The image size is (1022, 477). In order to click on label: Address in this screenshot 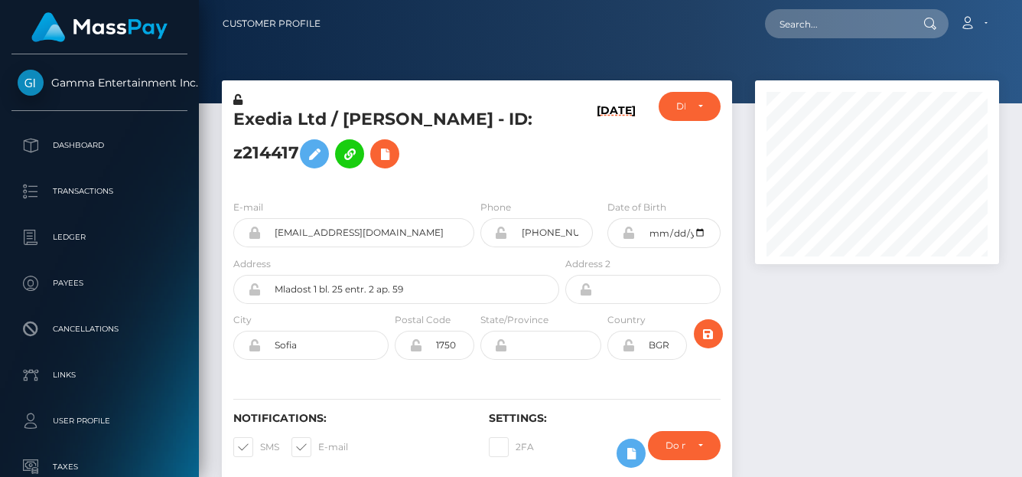, I will do `click(252, 264)`.